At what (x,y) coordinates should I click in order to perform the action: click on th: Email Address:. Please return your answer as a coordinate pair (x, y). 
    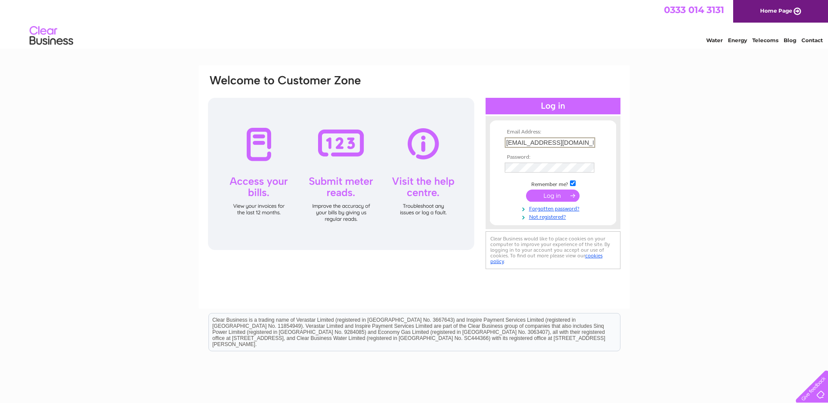
    Looking at the image, I should click on (553, 132).